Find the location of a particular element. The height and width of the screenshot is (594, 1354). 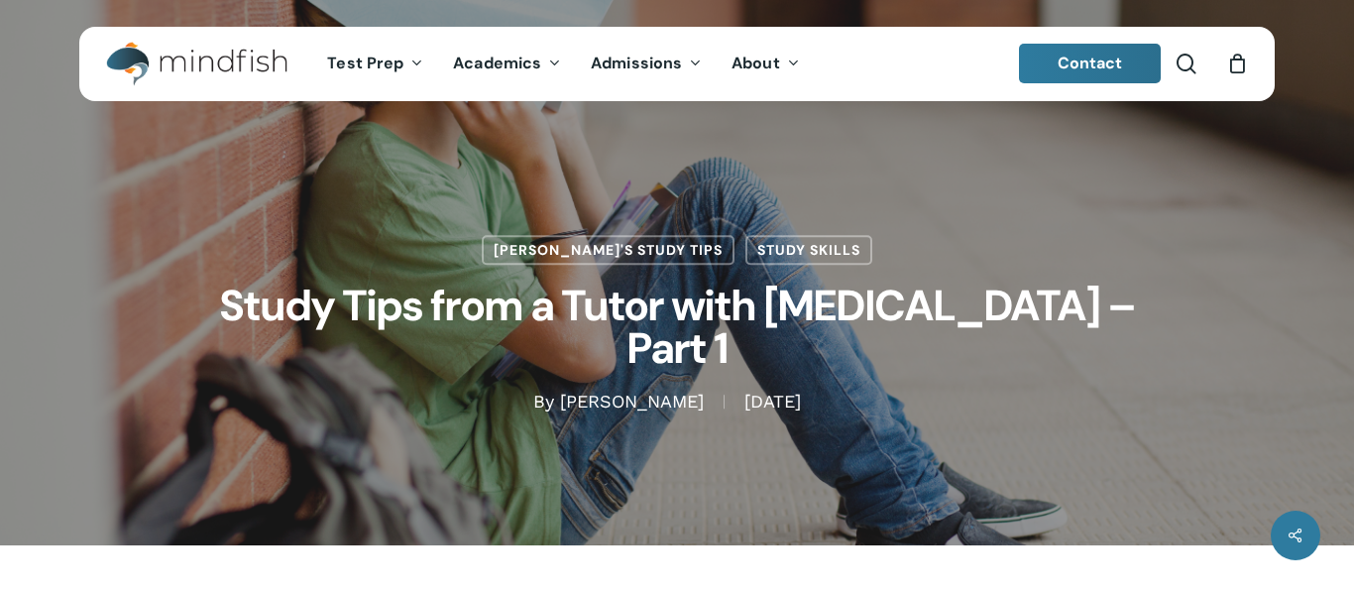

a: Contact is located at coordinates (1090, 63).